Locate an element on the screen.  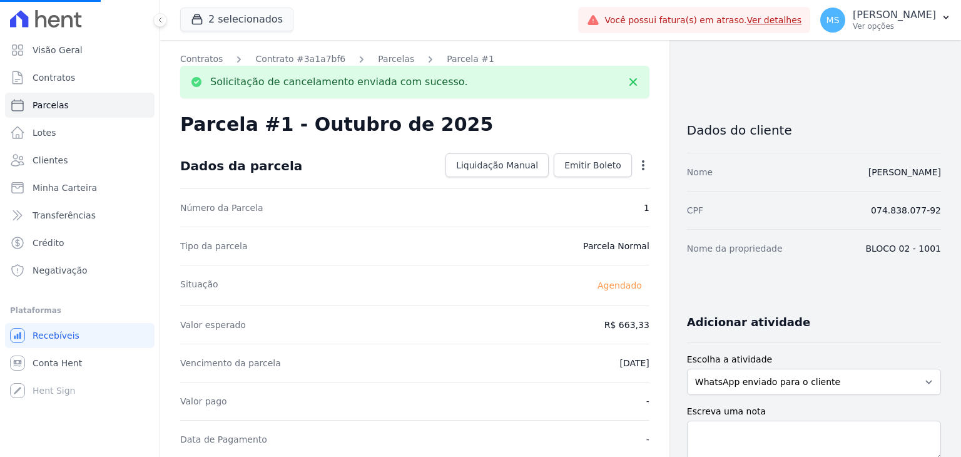
dt: Valor pago is located at coordinates (203, 401).